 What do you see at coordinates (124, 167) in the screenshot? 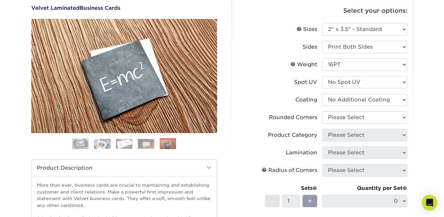
I see `h2: Product Description` at bounding box center [124, 167].